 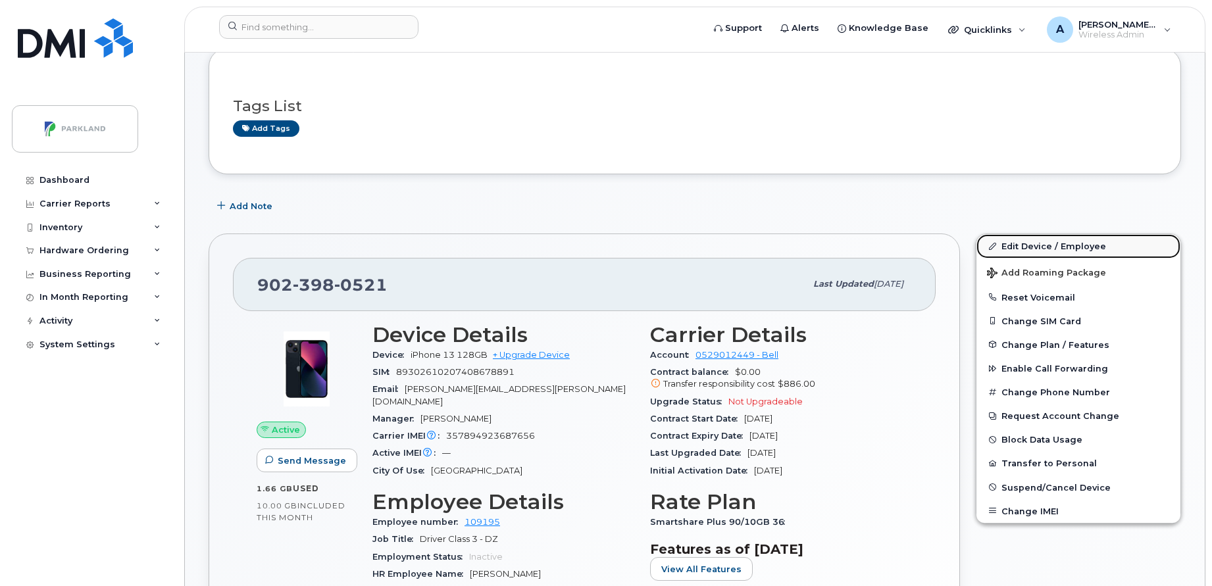 What do you see at coordinates (692, 372) in the screenshot?
I see `span: Contract balance` at bounding box center [692, 372].